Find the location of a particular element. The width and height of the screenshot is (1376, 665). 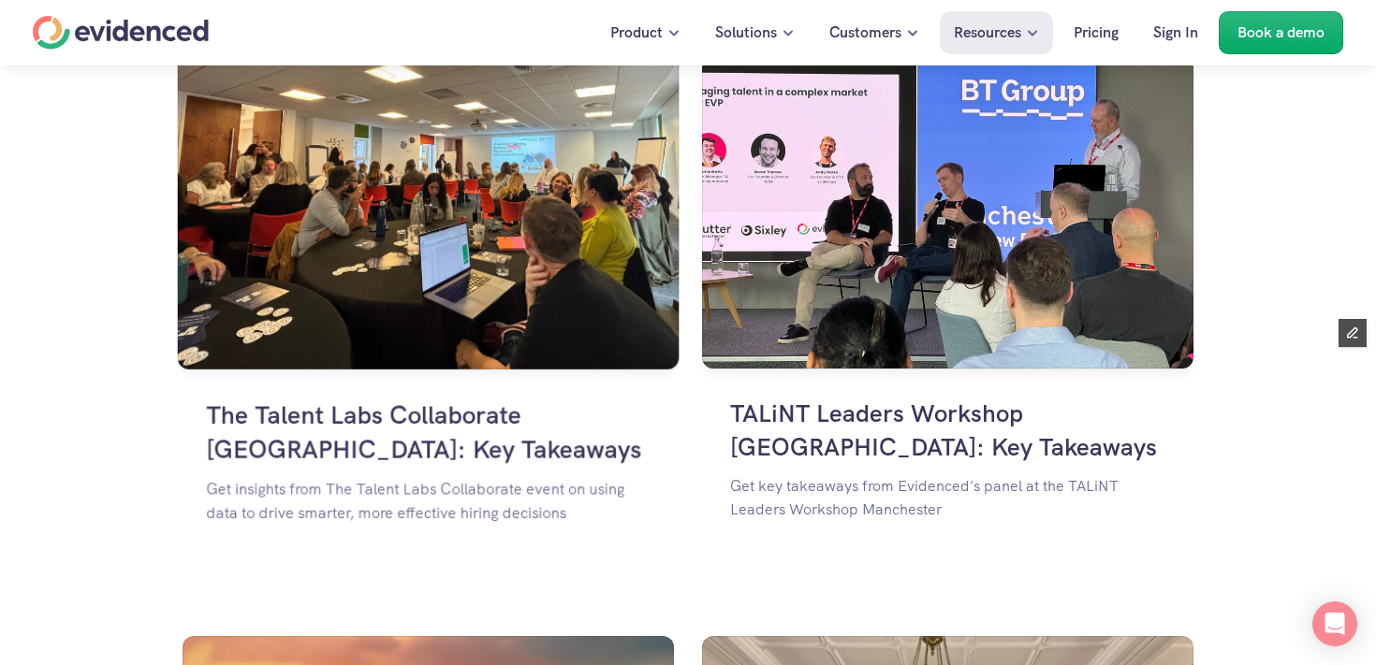

button: Edit Framer Content is located at coordinates (1352, 333).